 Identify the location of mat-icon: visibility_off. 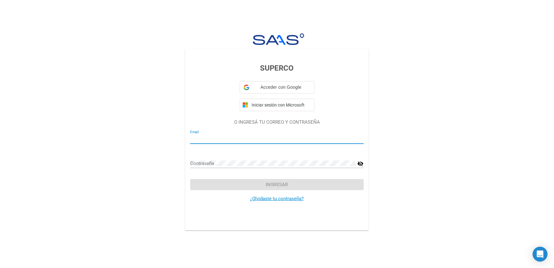
(361, 163).